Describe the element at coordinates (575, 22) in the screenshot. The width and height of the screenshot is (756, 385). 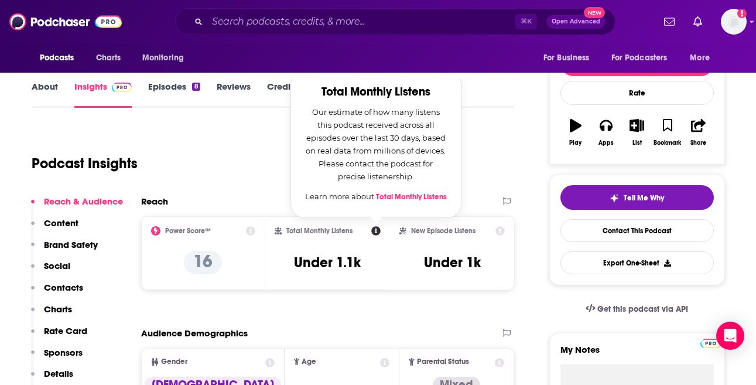
I see `button: Open AdvancedNew` at that location.